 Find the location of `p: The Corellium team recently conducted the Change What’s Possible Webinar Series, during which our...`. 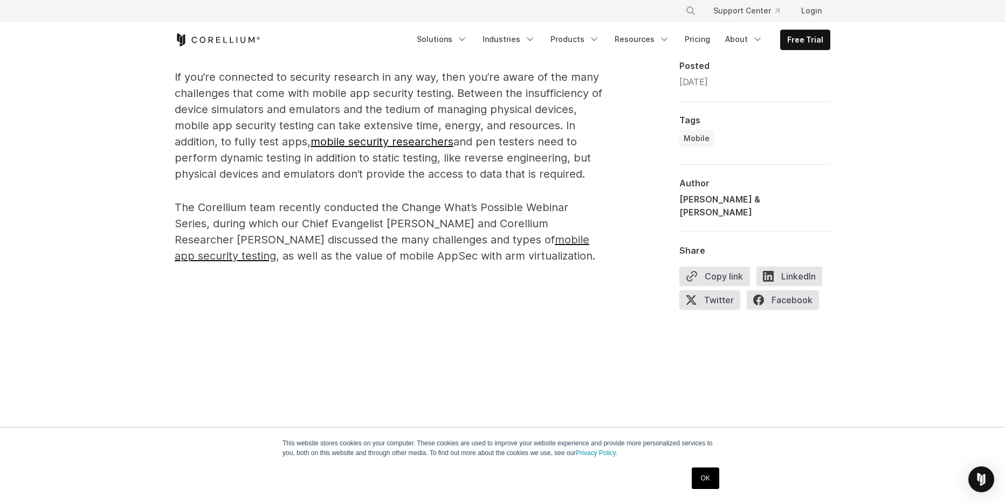

p: The Corellium team recently conducted the Change What’s Possible Webinar Series, during which our... is located at coordinates (390, 232).